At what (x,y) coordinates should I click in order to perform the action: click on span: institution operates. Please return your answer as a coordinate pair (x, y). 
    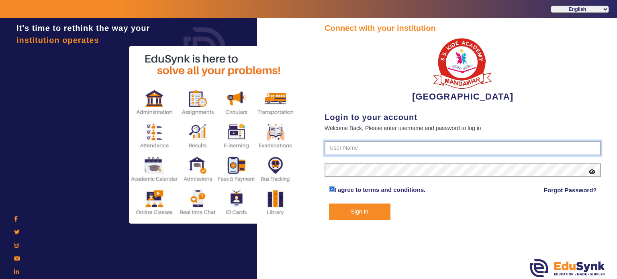
    Looking at the image, I should click on (58, 40).